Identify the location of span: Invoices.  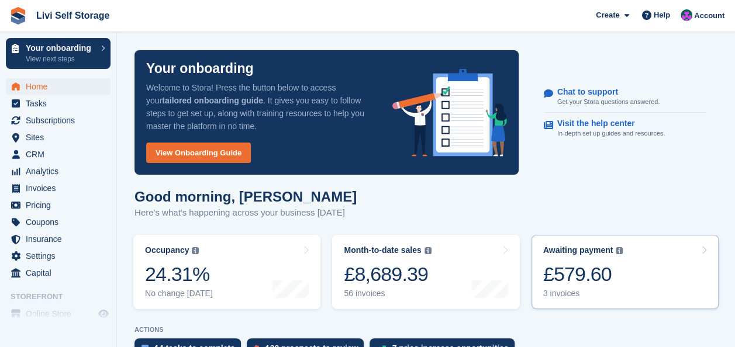
(61, 188).